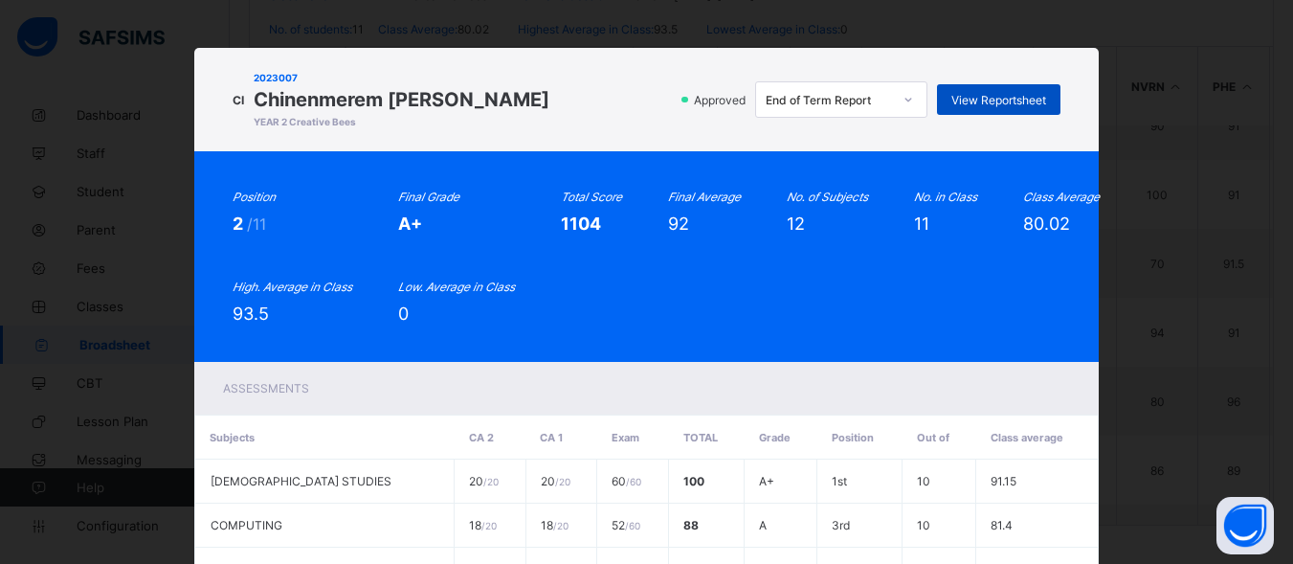 Image resolution: width=1293 pixels, height=564 pixels. What do you see at coordinates (1062, 196) in the screenshot?
I see `i: Class Average` at bounding box center [1062, 196].